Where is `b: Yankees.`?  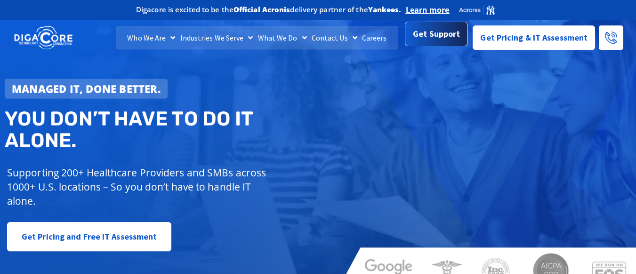 b: Yankees. is located at coordinates (385, 9).